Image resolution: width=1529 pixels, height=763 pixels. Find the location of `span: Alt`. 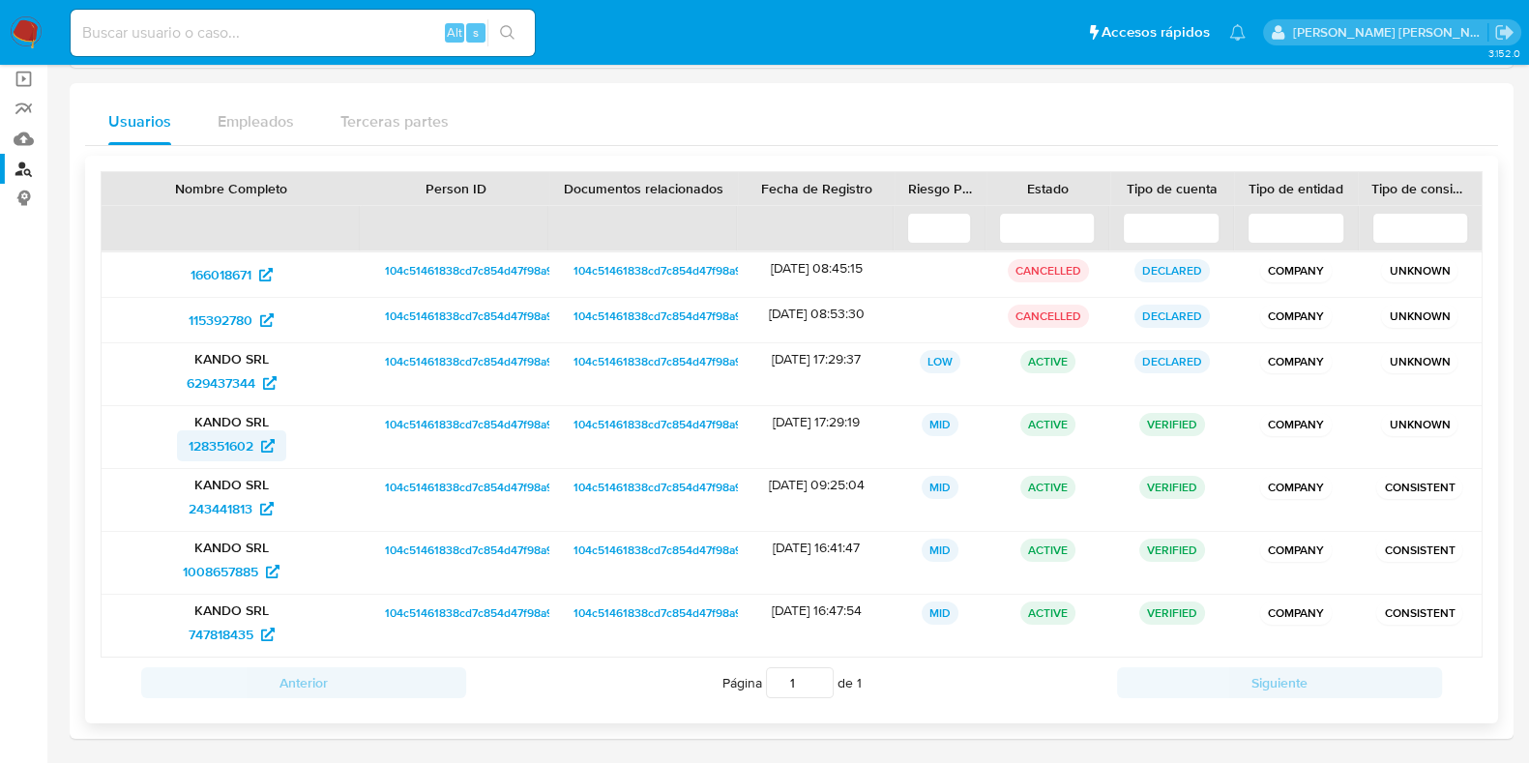

span: Alt is located at coordinates (454, 32).